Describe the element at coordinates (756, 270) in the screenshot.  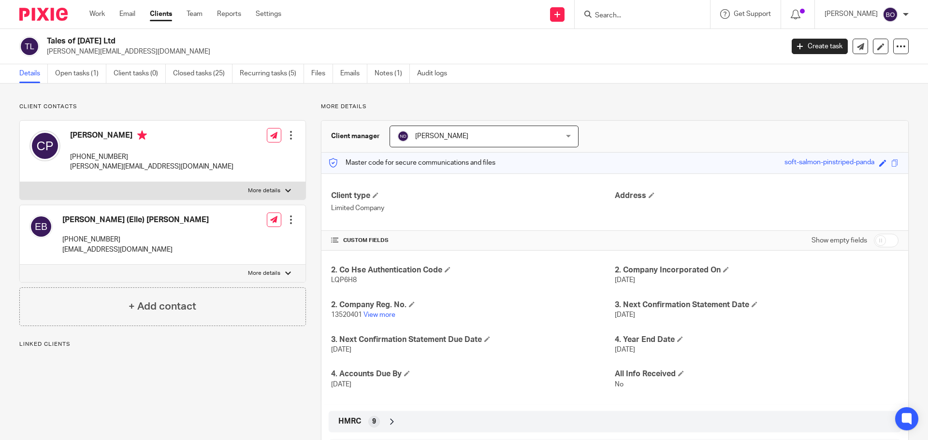
I see `h4: 2. Company Incorporated On` at that location.